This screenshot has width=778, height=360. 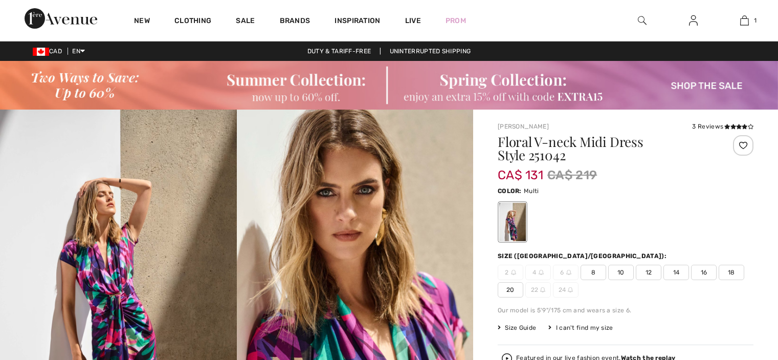 I want to click on span: 4, so click(x=538, y=272).